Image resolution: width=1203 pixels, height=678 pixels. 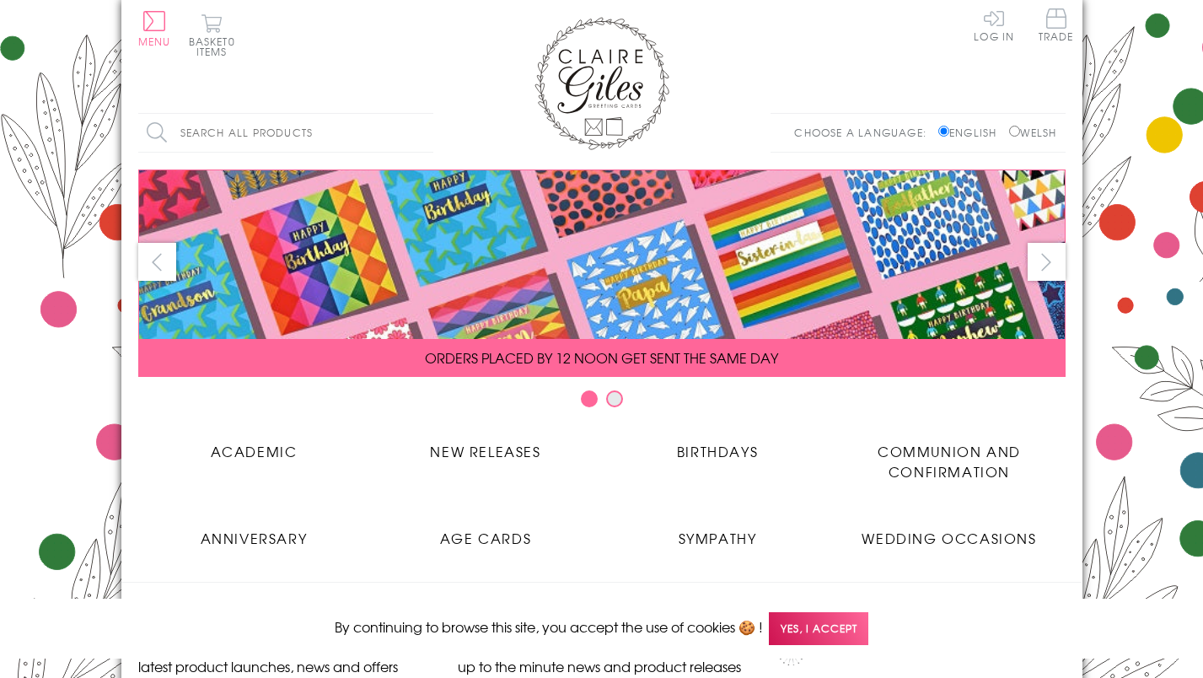 I want to click on span: Anniversary, so click(x=254, y=538).